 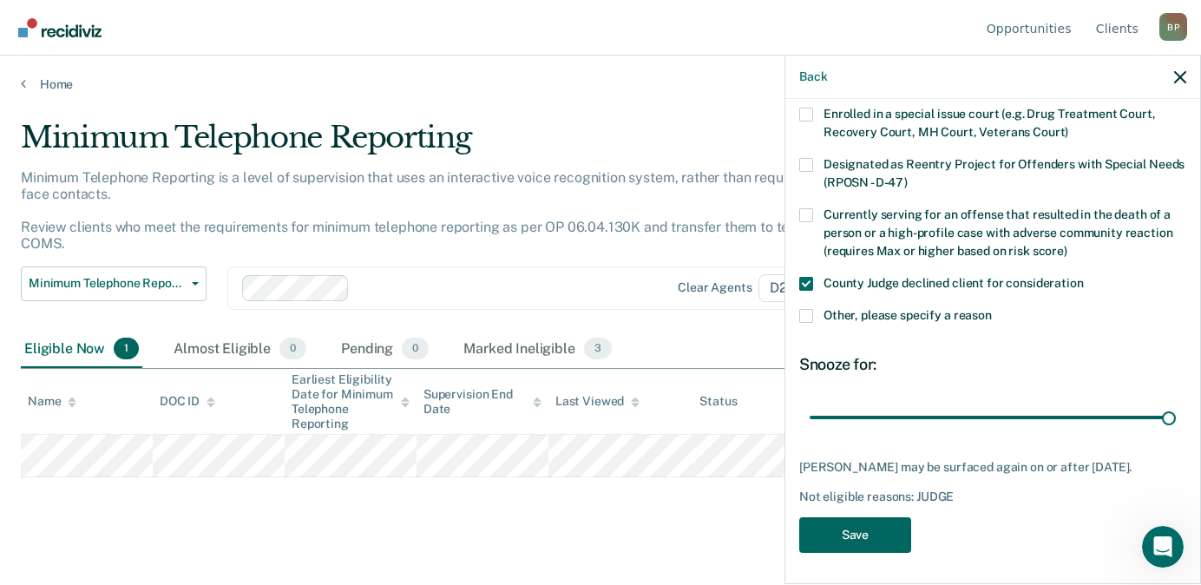 I want to click on div: Minimum Telephone Reporting, so click(x=471, y=144).